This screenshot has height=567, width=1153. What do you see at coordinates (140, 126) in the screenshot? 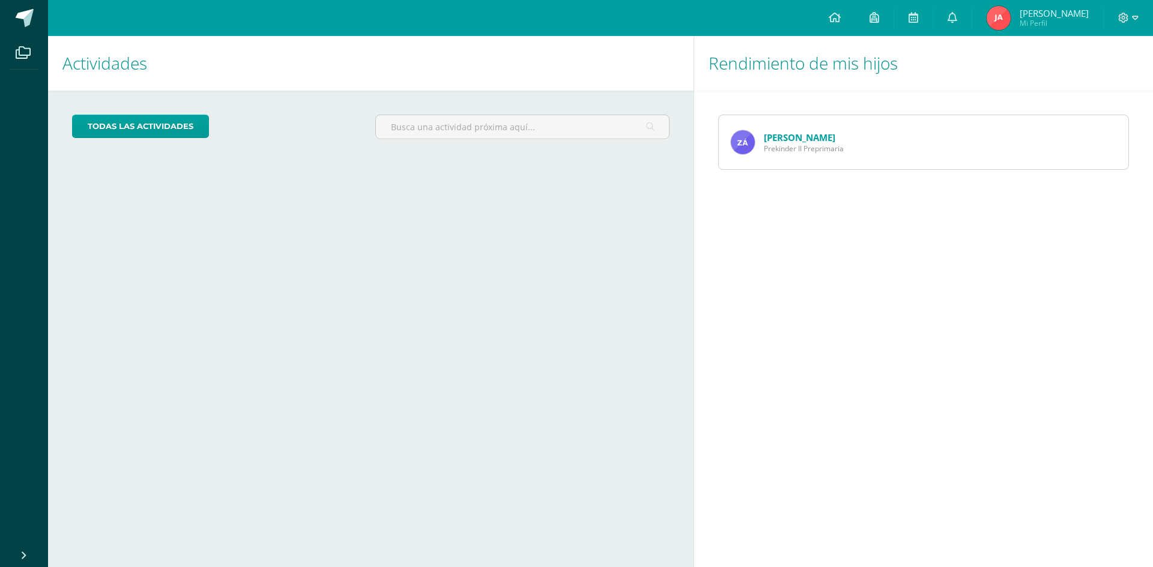
I see `a: todas las Actividades` at bounding box center [140, 126].